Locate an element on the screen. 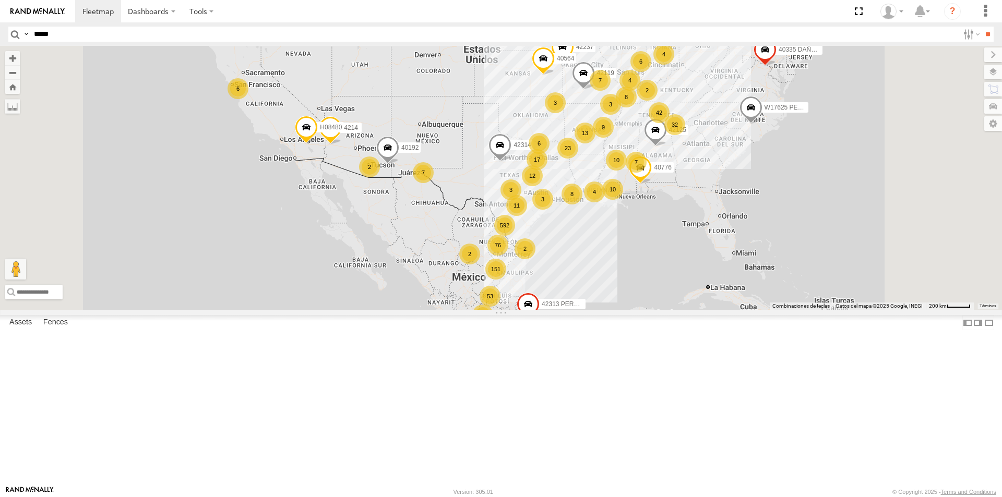 Image resolution: width=1002 pixels, height=497 pixels. span: H08480 is located at coordinates (331, 127).